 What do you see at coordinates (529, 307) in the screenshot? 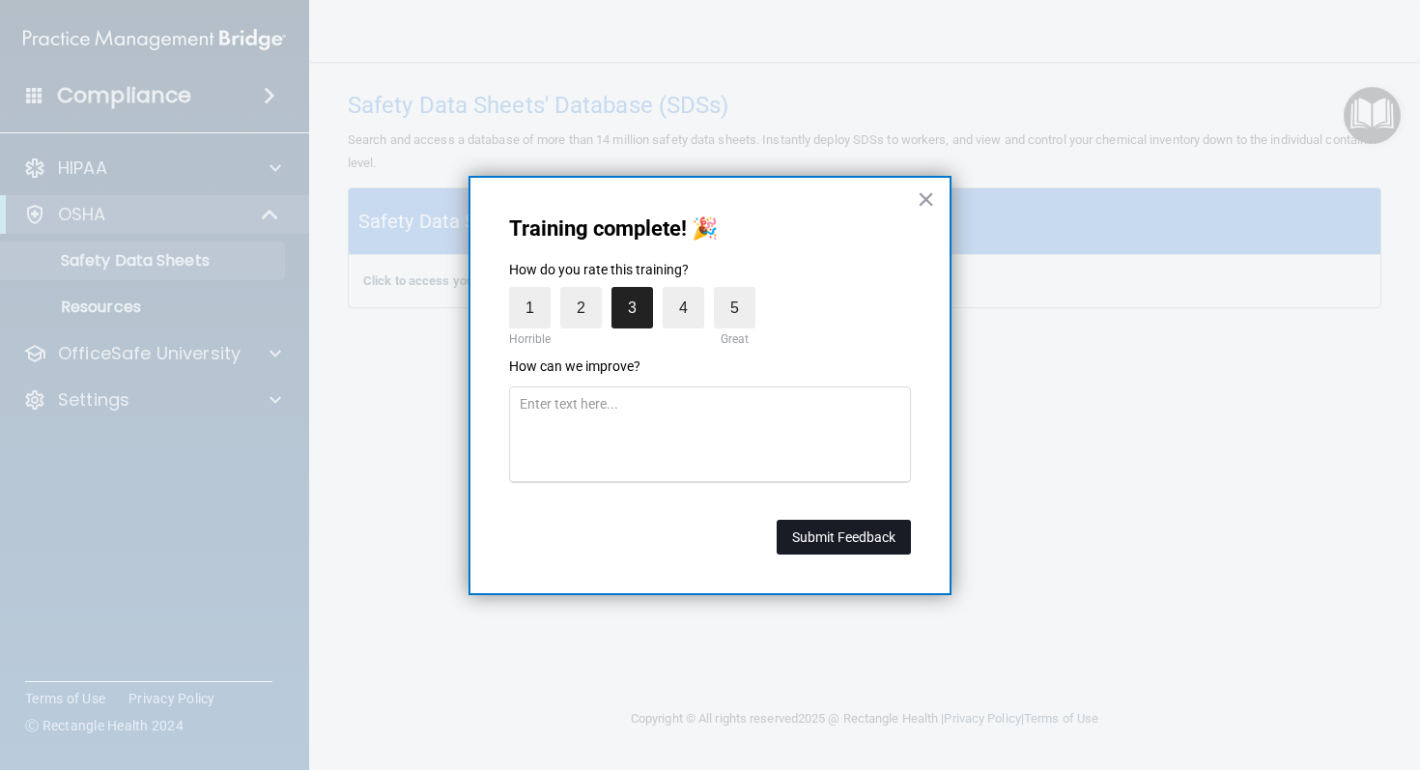
I see `label: 1` at bounding box center [529, 307].